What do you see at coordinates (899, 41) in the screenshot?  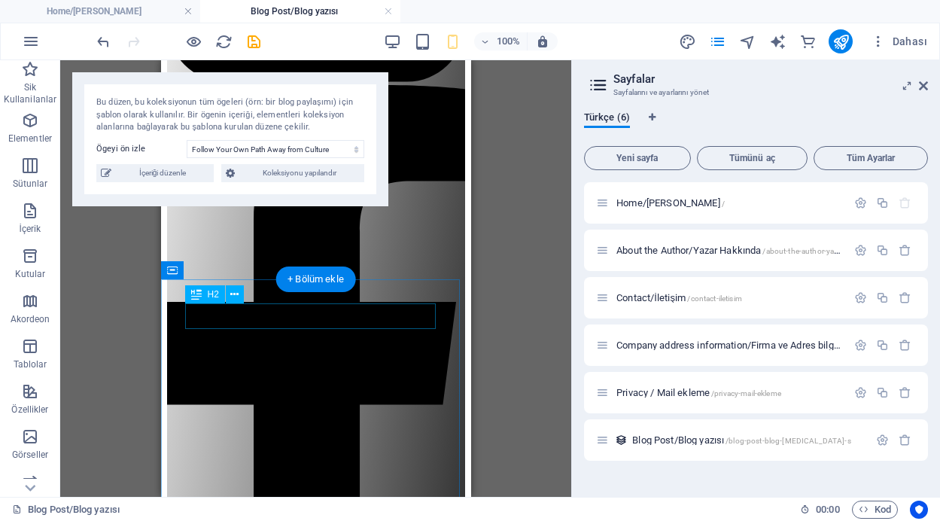 I see `button: Dahası` at bounding box center [899, 41].